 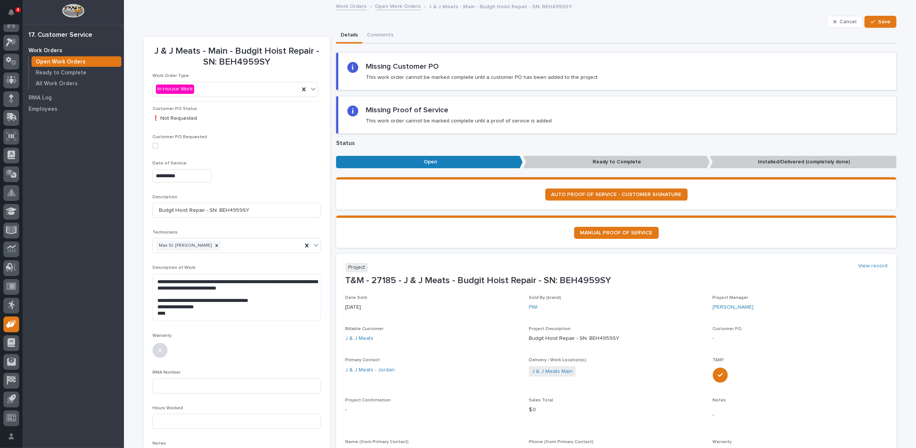 What do you see at coordinates (165, 197) in the screenshot?
I see `span: Description` at bounding box center [165, 197].